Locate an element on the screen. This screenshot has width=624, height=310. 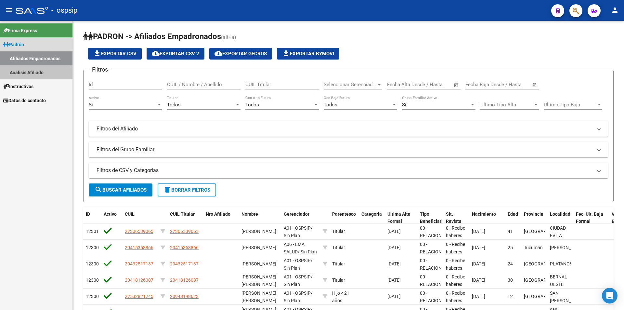
datatable-header-cell: Parentesco is located at coordinates (344, 218).